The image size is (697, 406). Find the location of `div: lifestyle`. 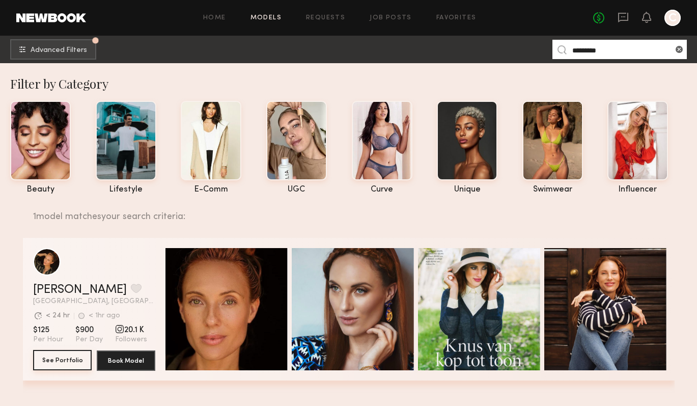

div: lifestyle is located at coordinates (126, 190).